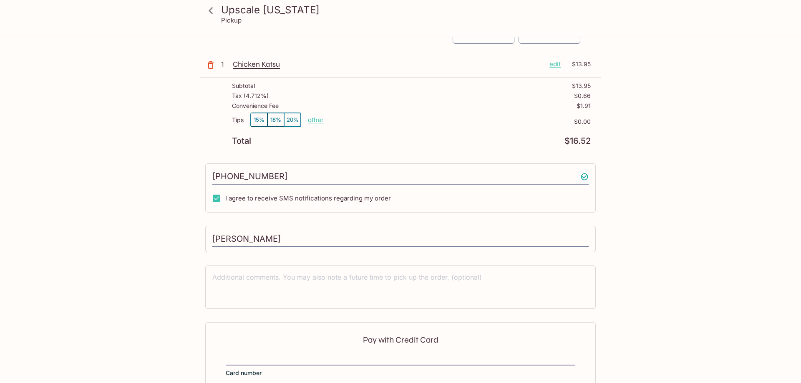 The image size is (801, 383). What do you see at coordinates (400, 239) in the screenshot?
I see `input: Enter first and last name` at bounding box center [400, 239].